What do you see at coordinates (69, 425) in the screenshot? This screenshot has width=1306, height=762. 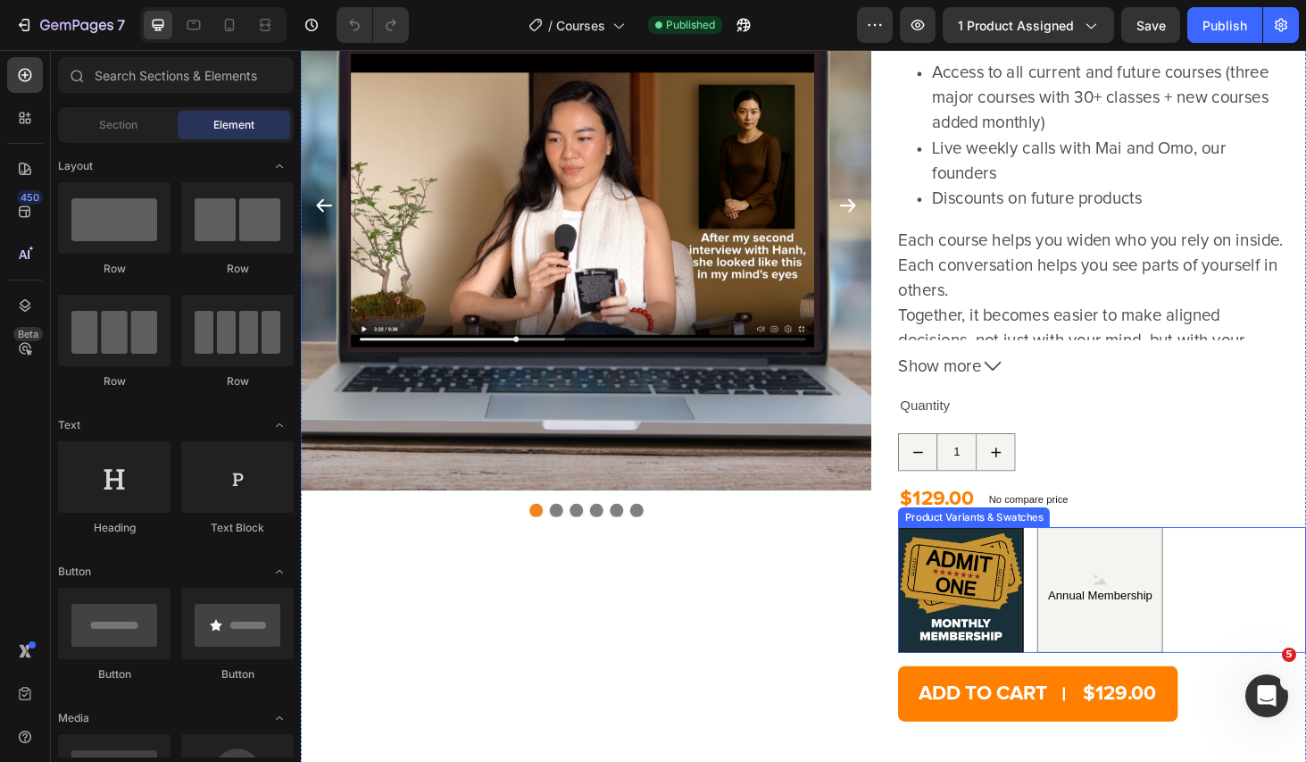 I see `span: Text` at bounding box center [69, 425].